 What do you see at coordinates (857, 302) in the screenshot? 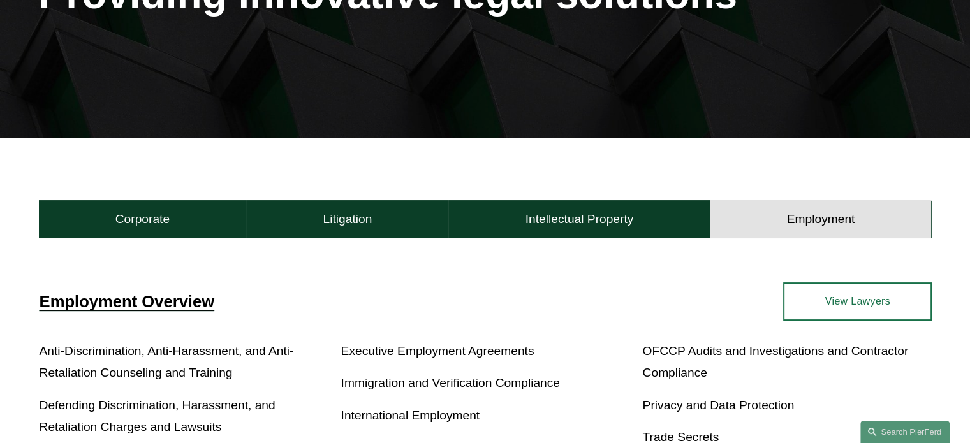
I see `a: View Lawyers` at bounding box center [857, 302].